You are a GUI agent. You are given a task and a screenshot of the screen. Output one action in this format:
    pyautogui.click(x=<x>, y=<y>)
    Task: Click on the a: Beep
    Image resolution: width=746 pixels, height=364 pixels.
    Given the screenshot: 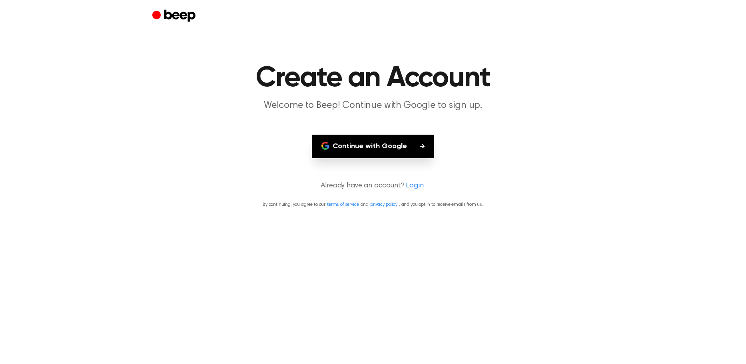 What is the action you would take?
    pyautogui.click(x=175, y=16)
    